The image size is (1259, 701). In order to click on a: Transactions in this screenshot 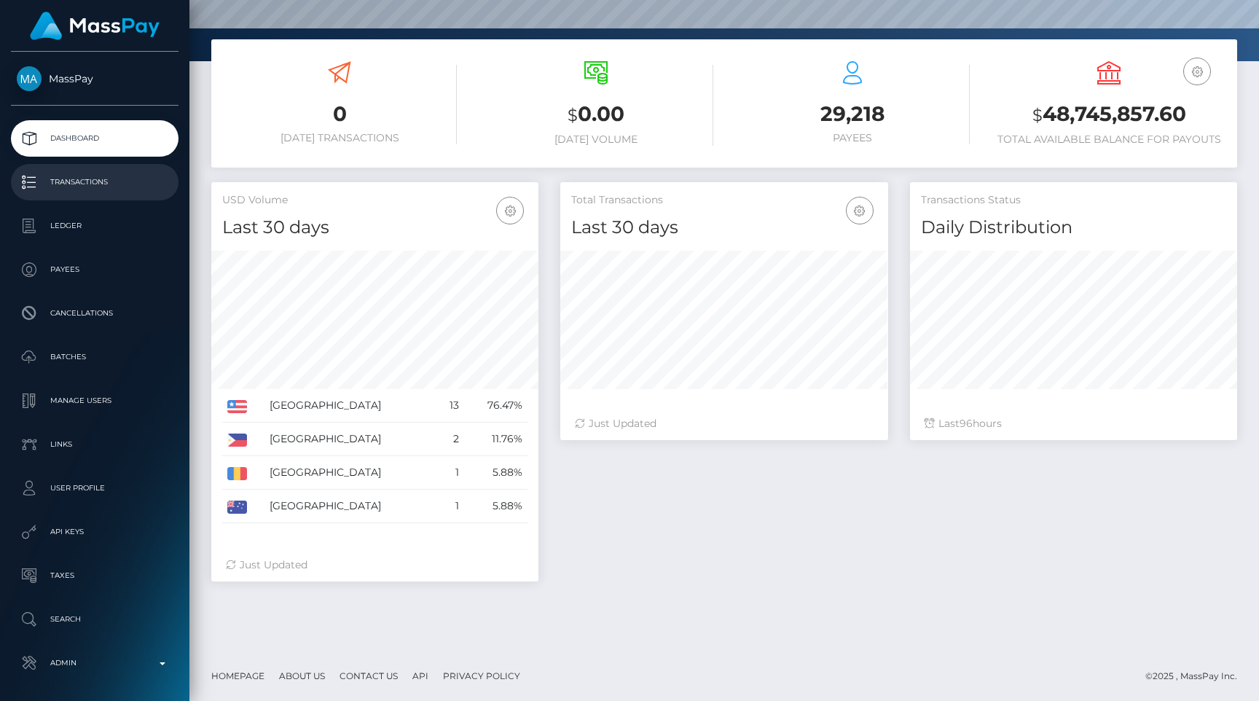, I will do `click(95, 182)`.